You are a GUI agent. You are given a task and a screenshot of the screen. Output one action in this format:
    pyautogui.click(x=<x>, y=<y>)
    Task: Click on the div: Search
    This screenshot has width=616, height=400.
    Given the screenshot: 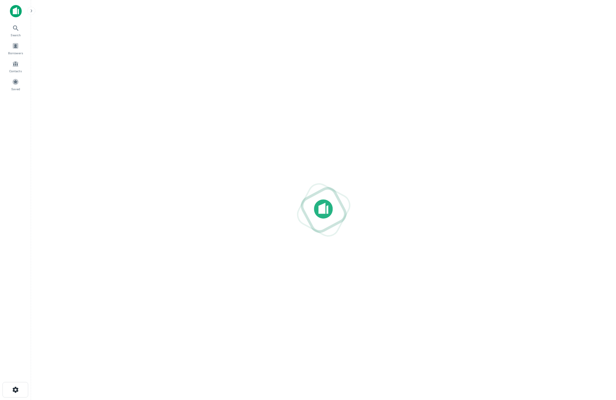 What is the action you would take?
    pyautogui.click(x=15, y=30)
    